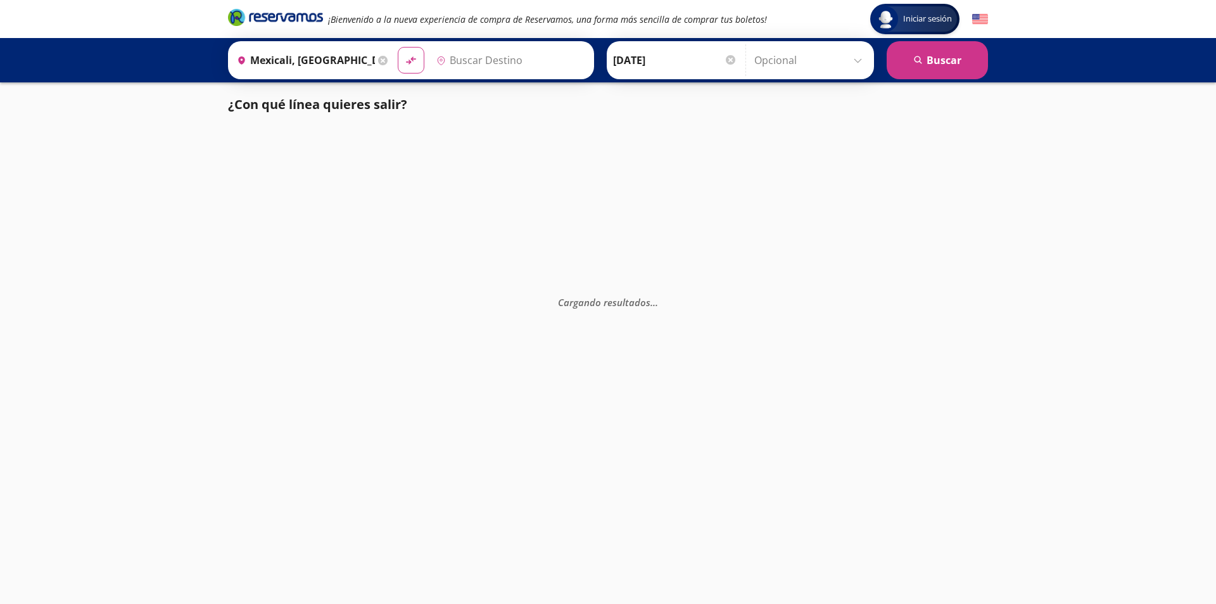 Image resolution: width=1216 pixels, height=604 pixels. Describe the element at coordinates (675, 60) in the screenshot. I see `input: Elegir Fecha` at that location.